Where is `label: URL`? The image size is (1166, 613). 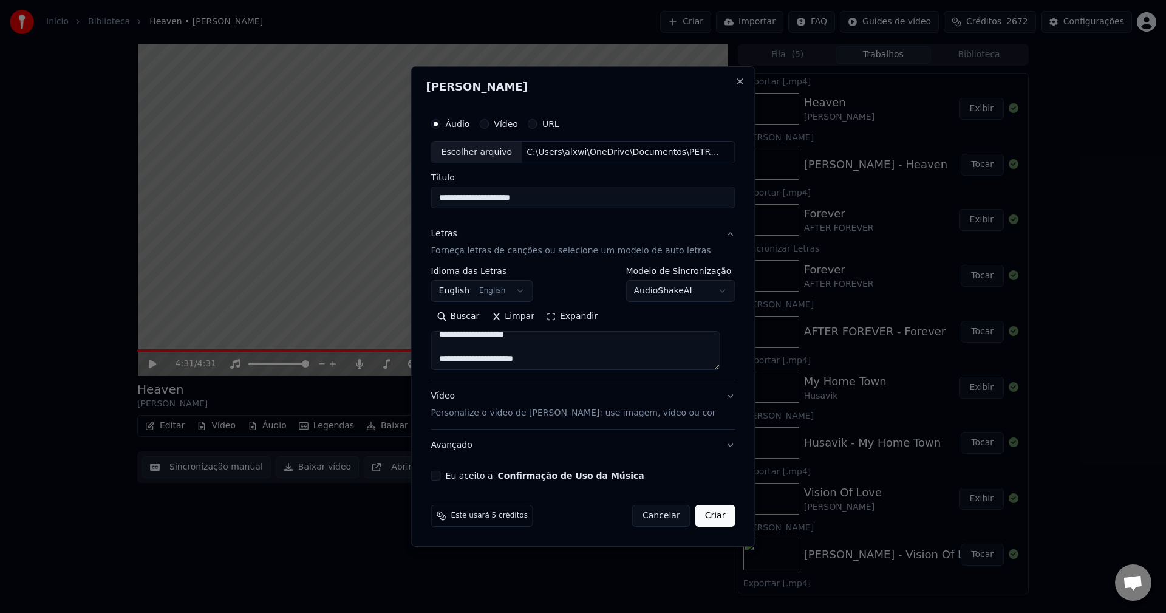
label: URL is located at coordinates (551, 124).